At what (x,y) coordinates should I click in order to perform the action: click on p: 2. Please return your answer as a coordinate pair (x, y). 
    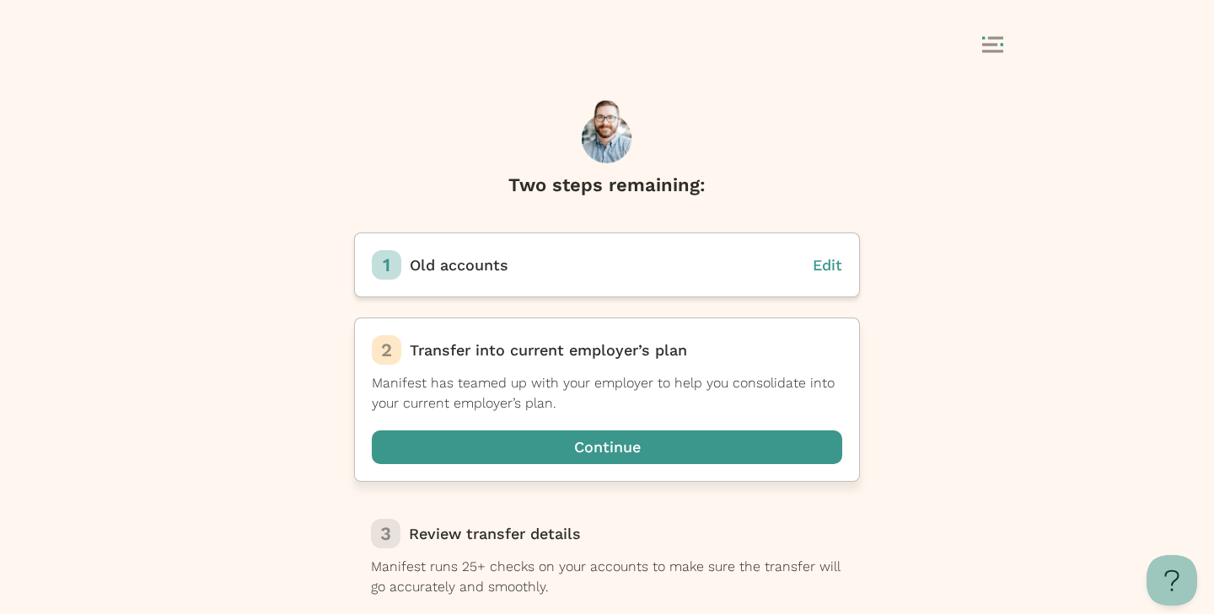
    Looking at the image, I should click on (386, 351).